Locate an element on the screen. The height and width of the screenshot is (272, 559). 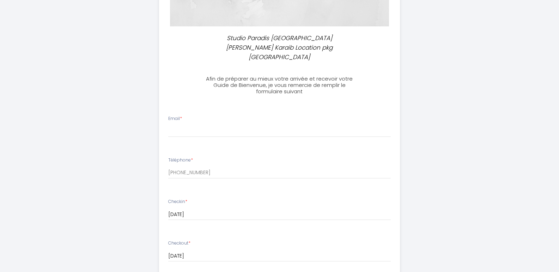
label: Email is located at coordinates (175, 119).